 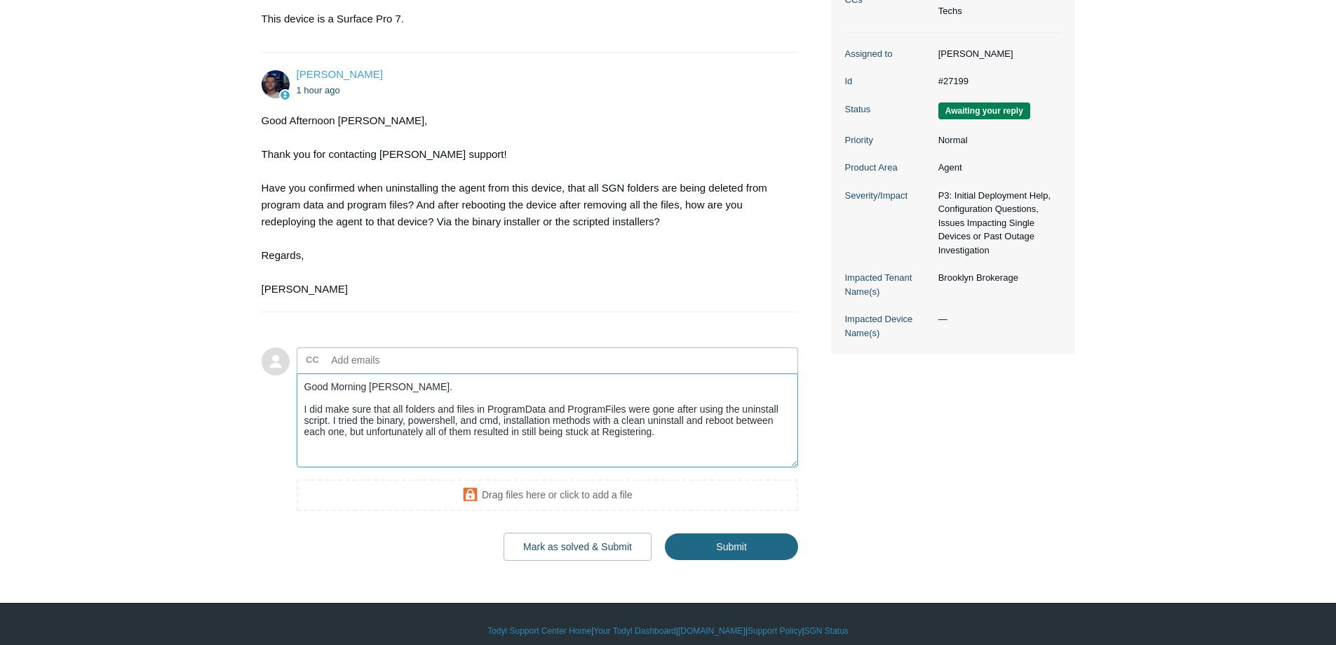 I want to click on label: CC, so click(x=312, y=360).